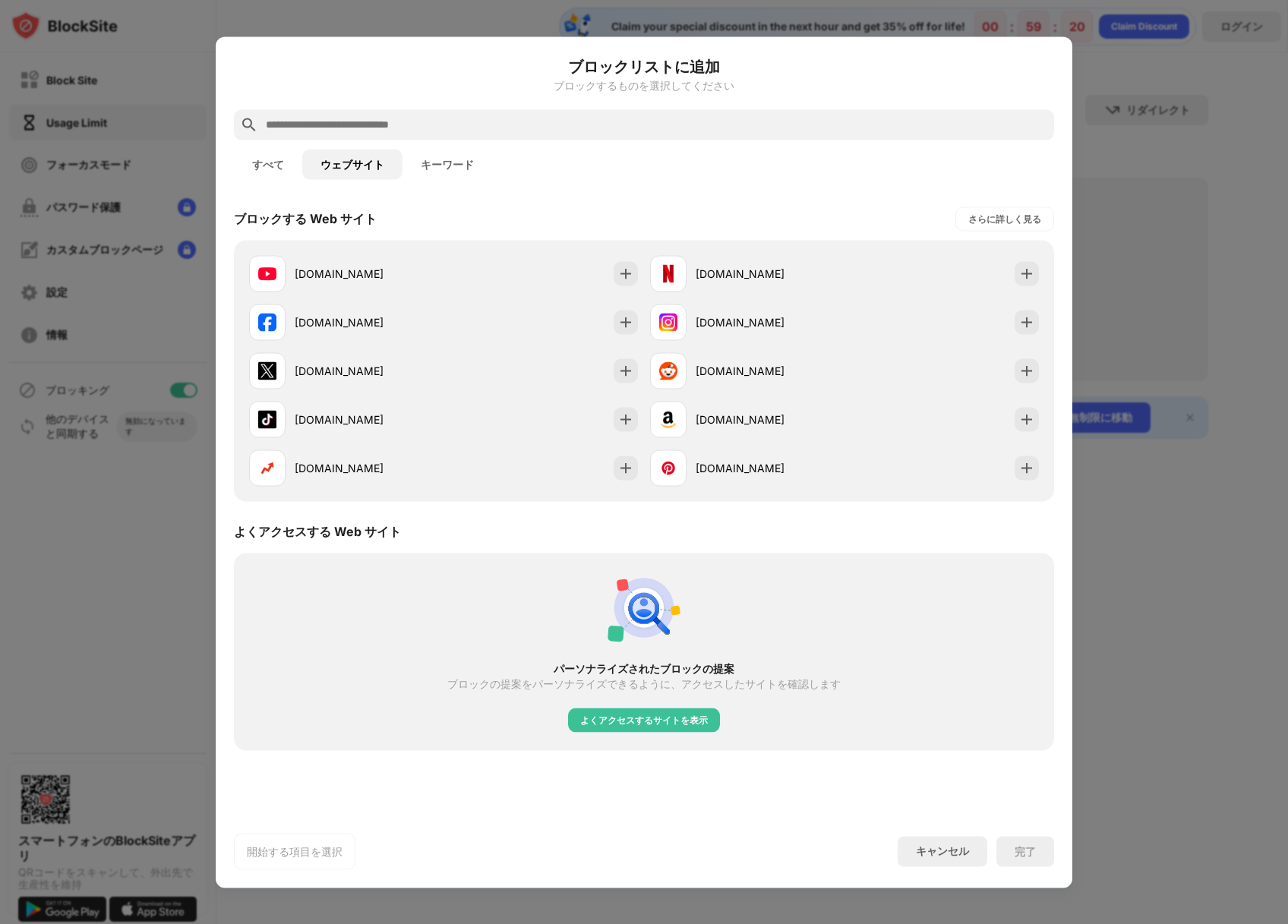 The height and width of the screenshot is (924, 1288). I want to click on div: ブロックの提案をパーソナライズできるように、アクセスしたサイトを確認します, so click(644, 683).